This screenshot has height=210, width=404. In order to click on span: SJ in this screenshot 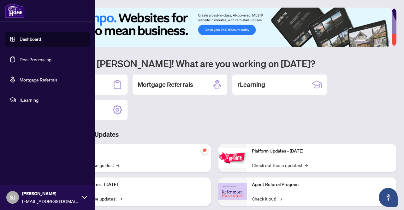, I will do `click(13, 197)`.